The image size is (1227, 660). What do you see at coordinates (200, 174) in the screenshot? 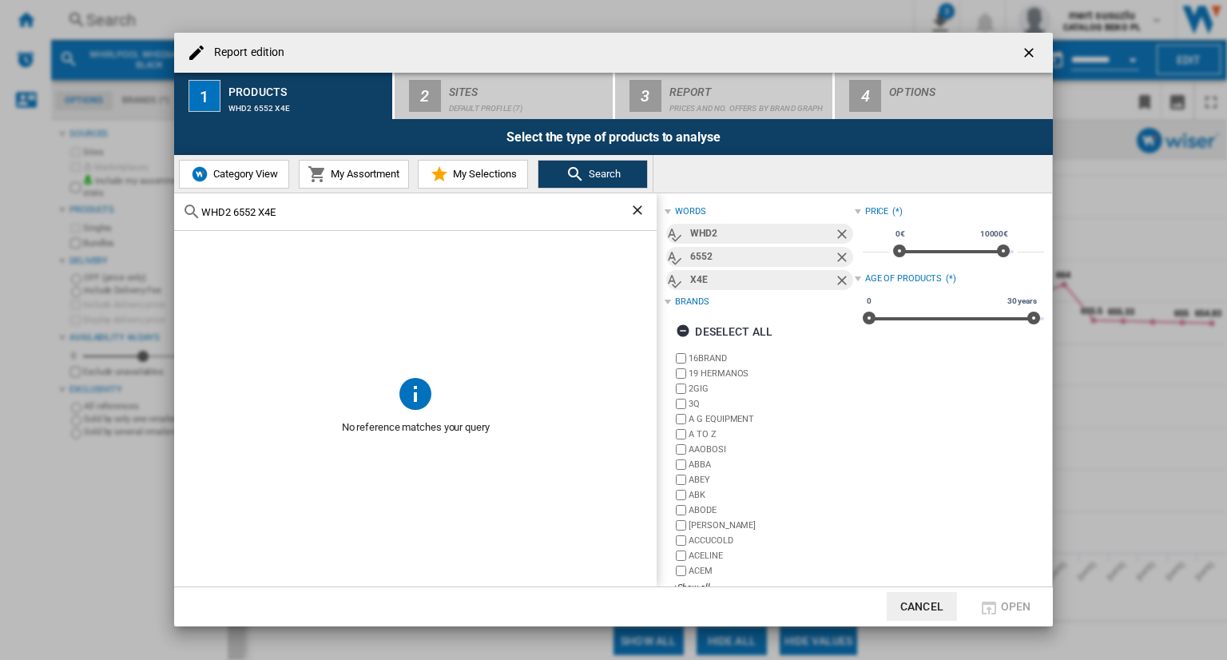
I see `img: wiser-icon-blue.png` at bounding box center [200, 174].